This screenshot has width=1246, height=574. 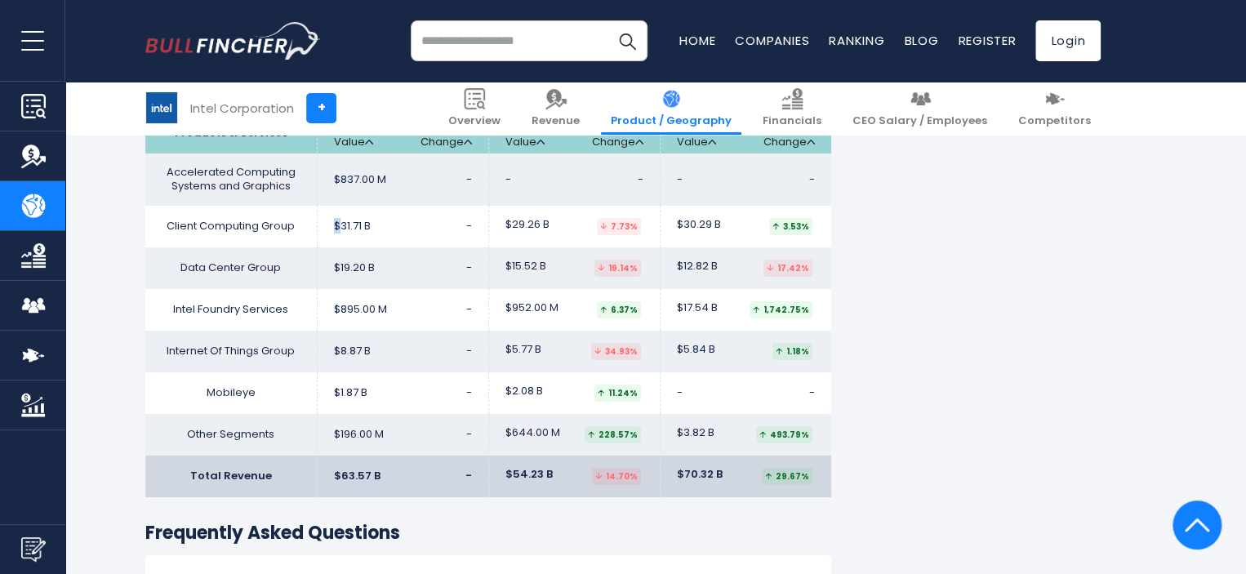 I want to click on span: $29.26 B, so click(x=527, y=225).